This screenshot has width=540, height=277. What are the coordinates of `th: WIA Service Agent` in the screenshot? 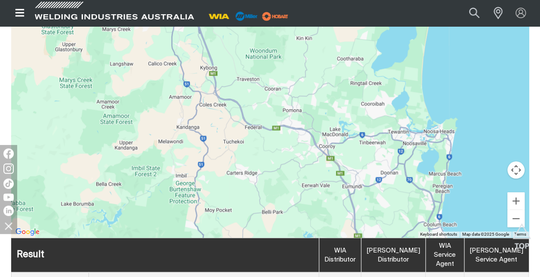 It's located at (445, 255).